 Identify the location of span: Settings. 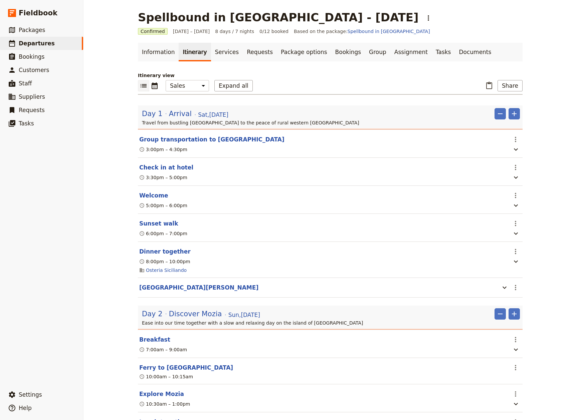
(30, 395).